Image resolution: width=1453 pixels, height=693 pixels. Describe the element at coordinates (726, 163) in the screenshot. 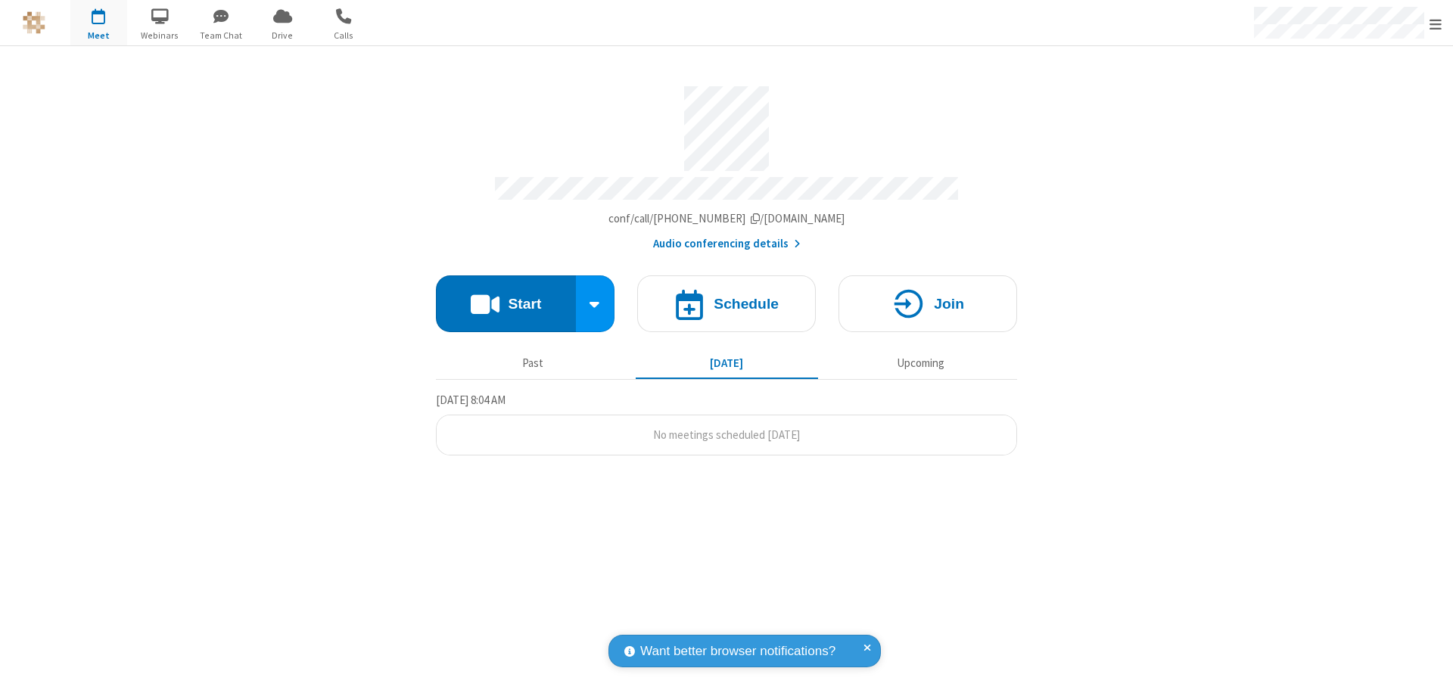

I see `section: Account details` at that location.